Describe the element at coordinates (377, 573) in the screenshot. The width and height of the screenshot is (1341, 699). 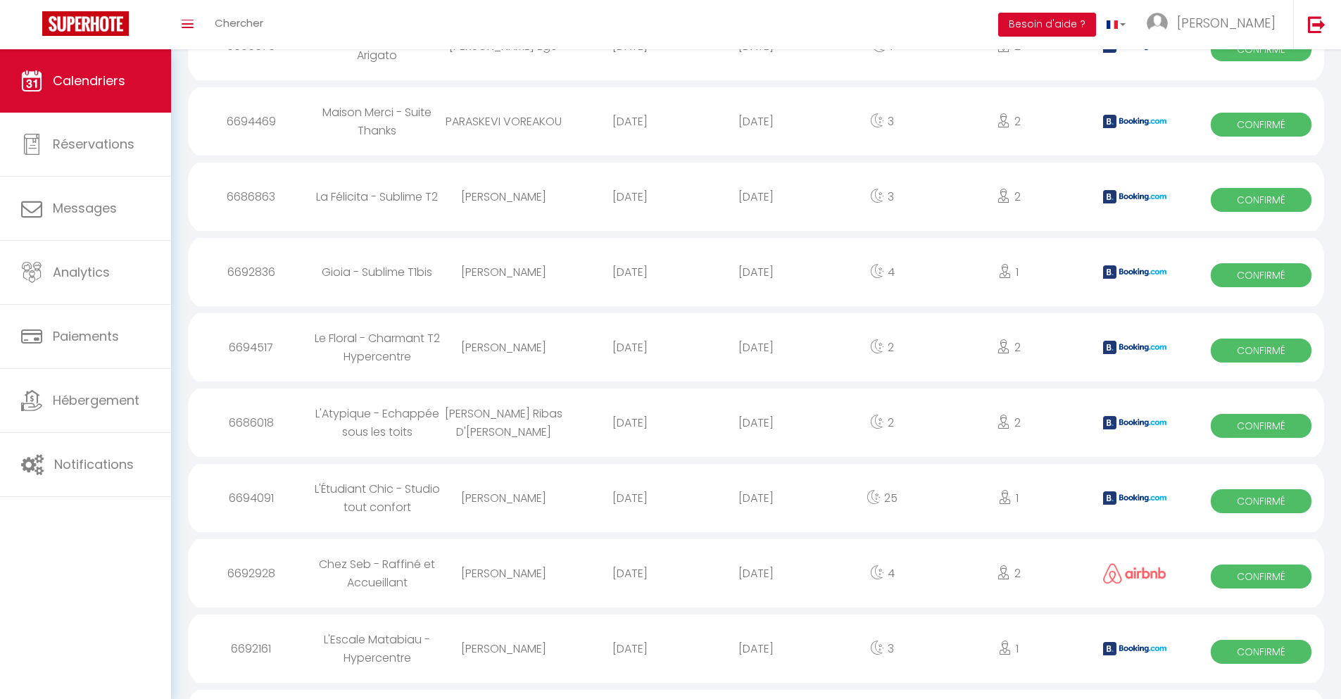
I see `div: Chez Seb - Raffiné et Accueillant` at that location.